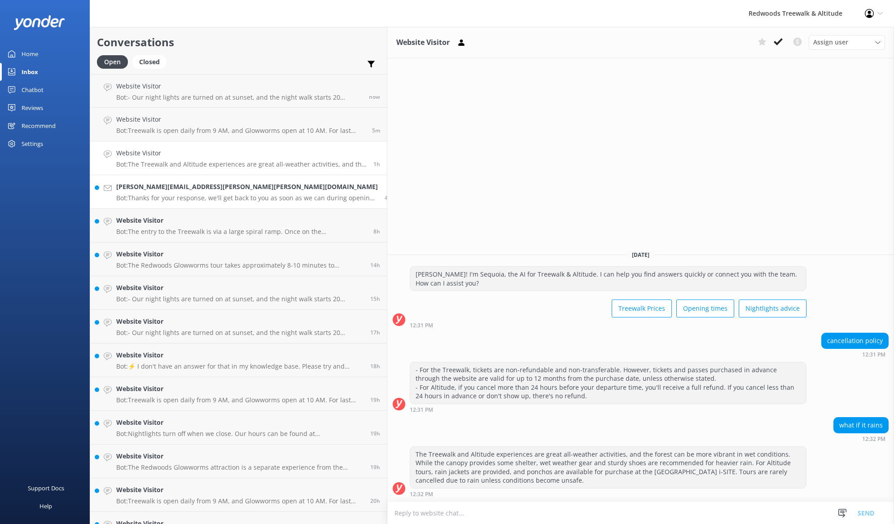  I want to click on div: Inbox, so click(30, 72).